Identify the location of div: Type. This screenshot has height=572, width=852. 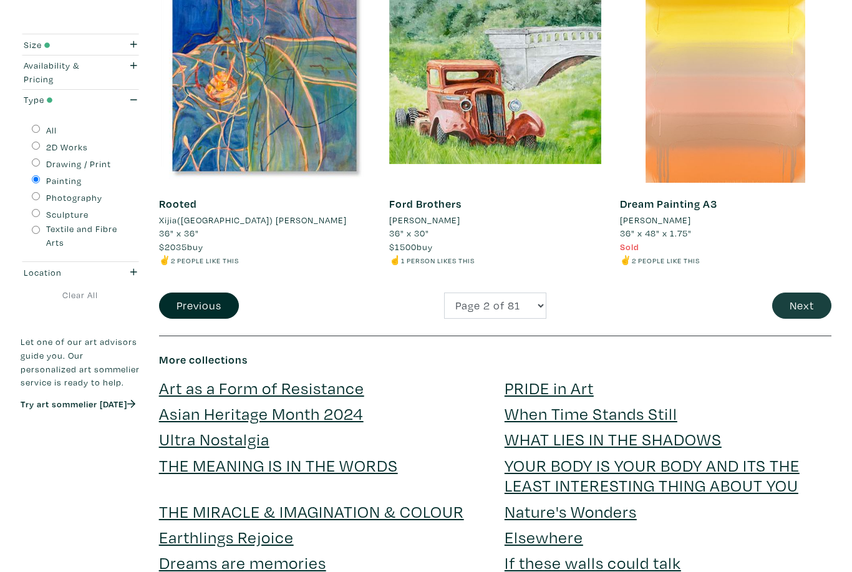
(64, 100).